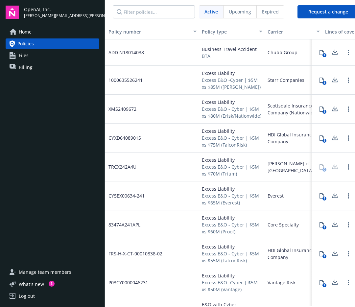 The width and height of the screenshot is (355, 307). Describe the element at coordinates (25, 32) in the screenshot. I see `span: Home` at that location.